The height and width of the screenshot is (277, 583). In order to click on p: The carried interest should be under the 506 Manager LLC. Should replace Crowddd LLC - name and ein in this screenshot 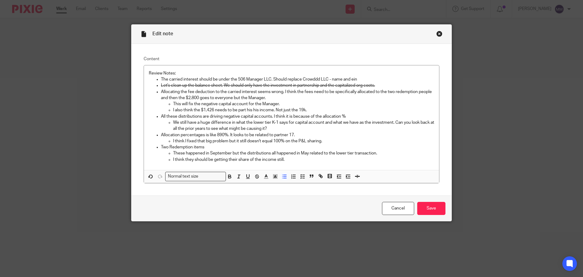, I will do `click(297, 79)`.